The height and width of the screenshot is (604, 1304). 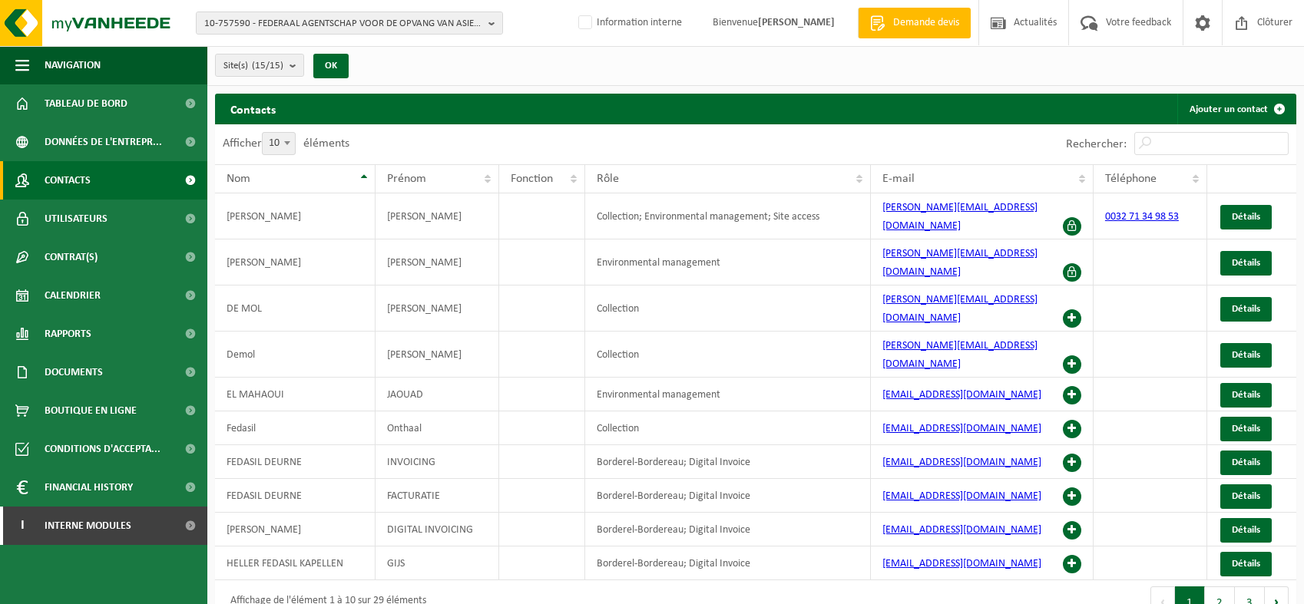 I want to click on span: I, so click(x=22, y=526).